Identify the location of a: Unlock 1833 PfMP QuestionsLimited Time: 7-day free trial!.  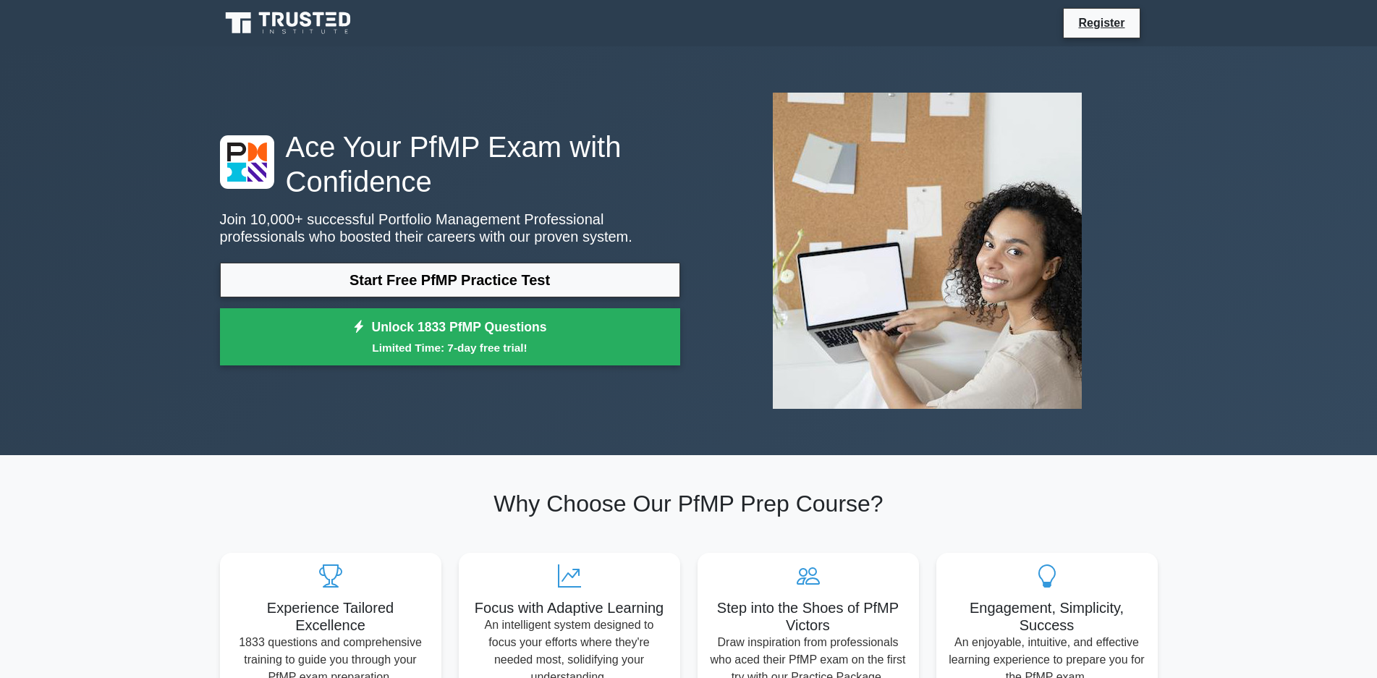
(450, 337).